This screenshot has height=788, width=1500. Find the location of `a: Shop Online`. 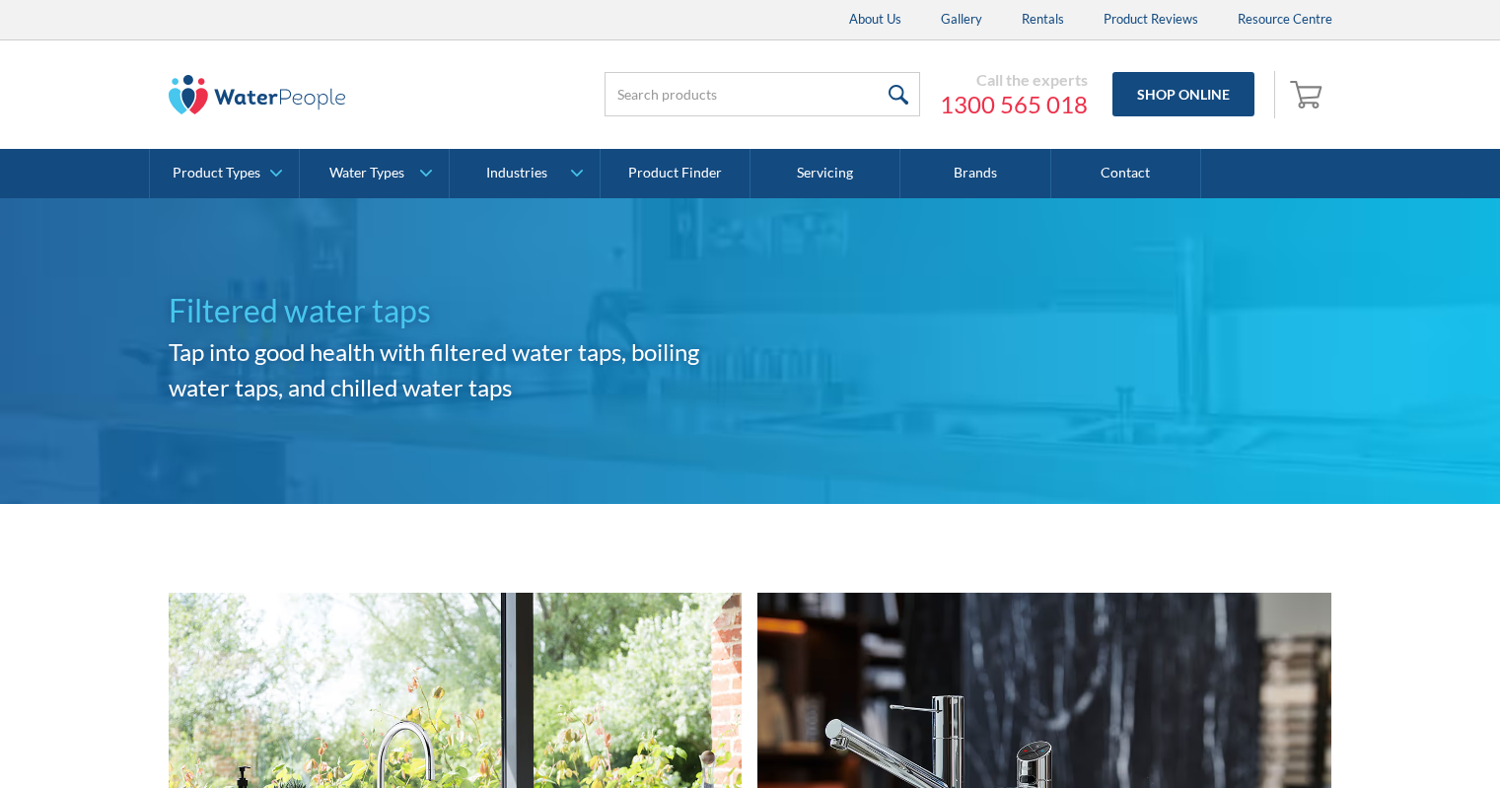

a: Shop Online is located at coordinates (1184, 94).